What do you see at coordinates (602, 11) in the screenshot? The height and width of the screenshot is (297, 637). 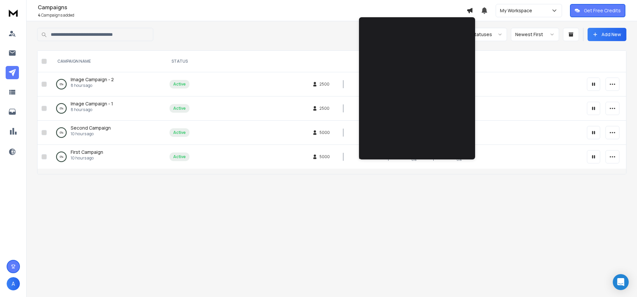 I see `p: Get Free Credits` at bounding box center [602, 11].